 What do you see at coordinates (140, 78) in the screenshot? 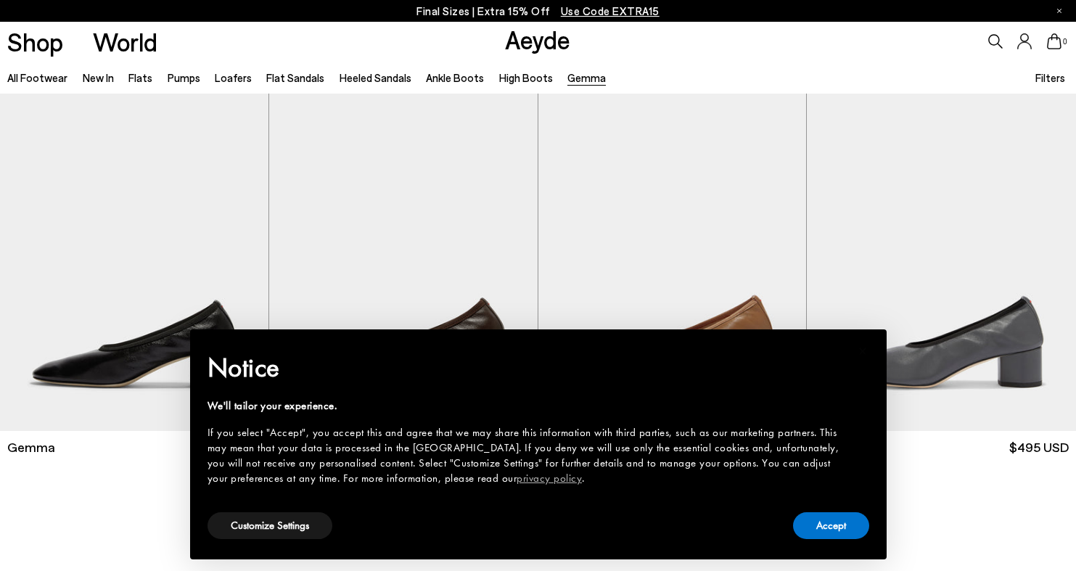
I see `a: Flats` at bounding box center [140, 78].